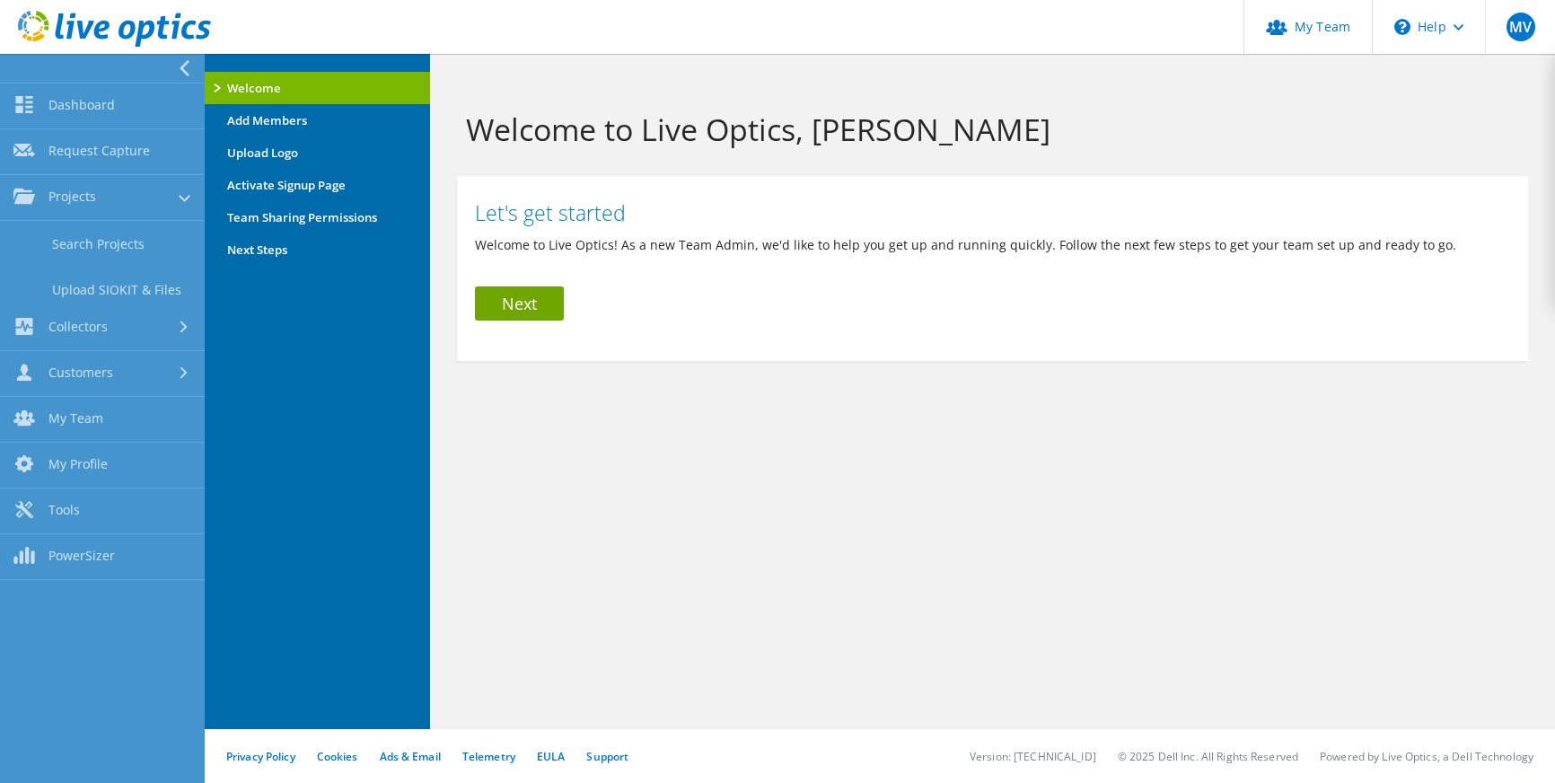  Describe the element at coordinates (519, 303) in the screenshot. I see `a: Next` at that location.